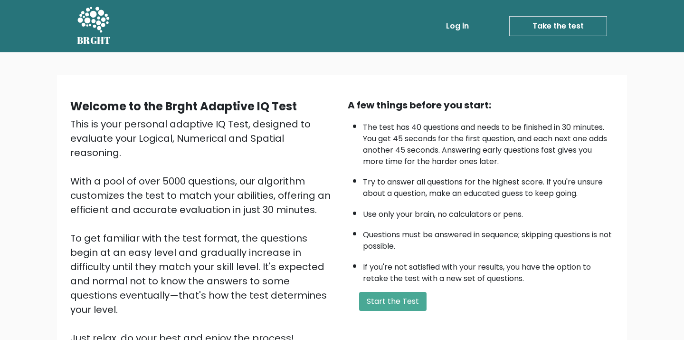 This screenshot has width=684, height=340. I want to click on li: Questions must be answered in sequence; skipping questions is not possible., so click(488, 238).